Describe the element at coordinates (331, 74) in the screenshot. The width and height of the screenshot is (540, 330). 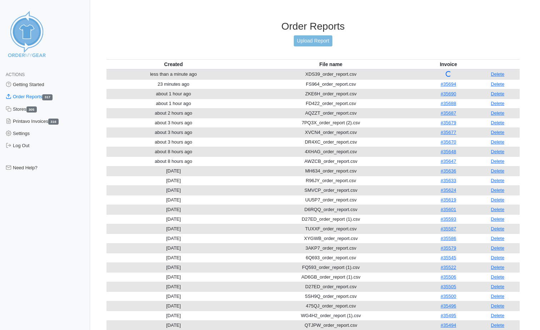
I see `td: XDS39_order_report.csv` at that location.